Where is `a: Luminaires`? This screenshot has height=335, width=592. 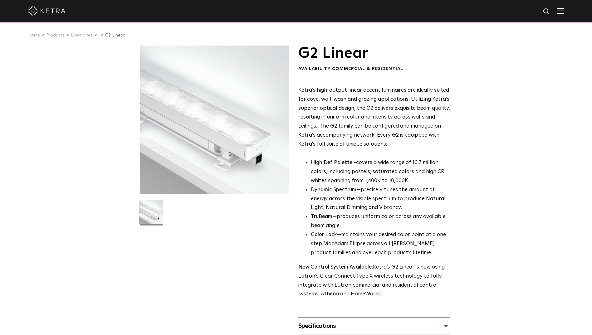
a: Luminaires is located at coordinates (82, 35).